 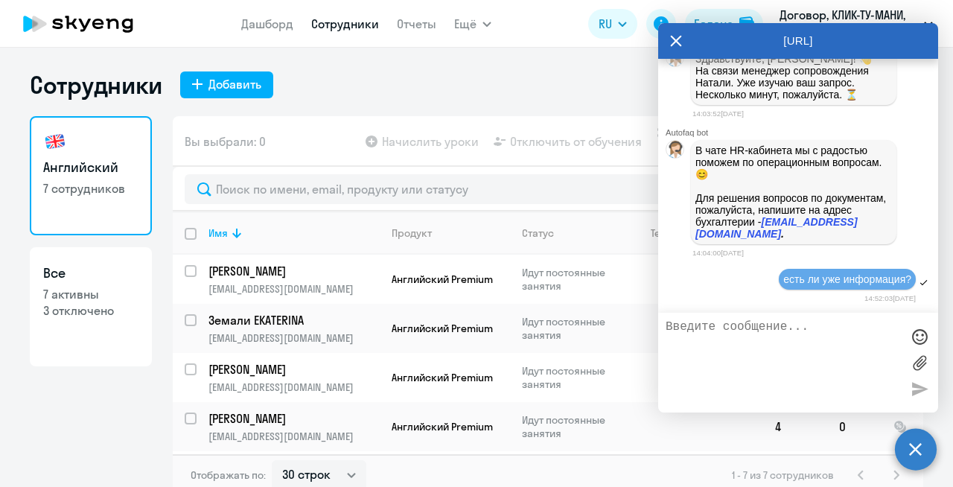 I want to click on span: Отображать по:, so click(x=228, y=475).